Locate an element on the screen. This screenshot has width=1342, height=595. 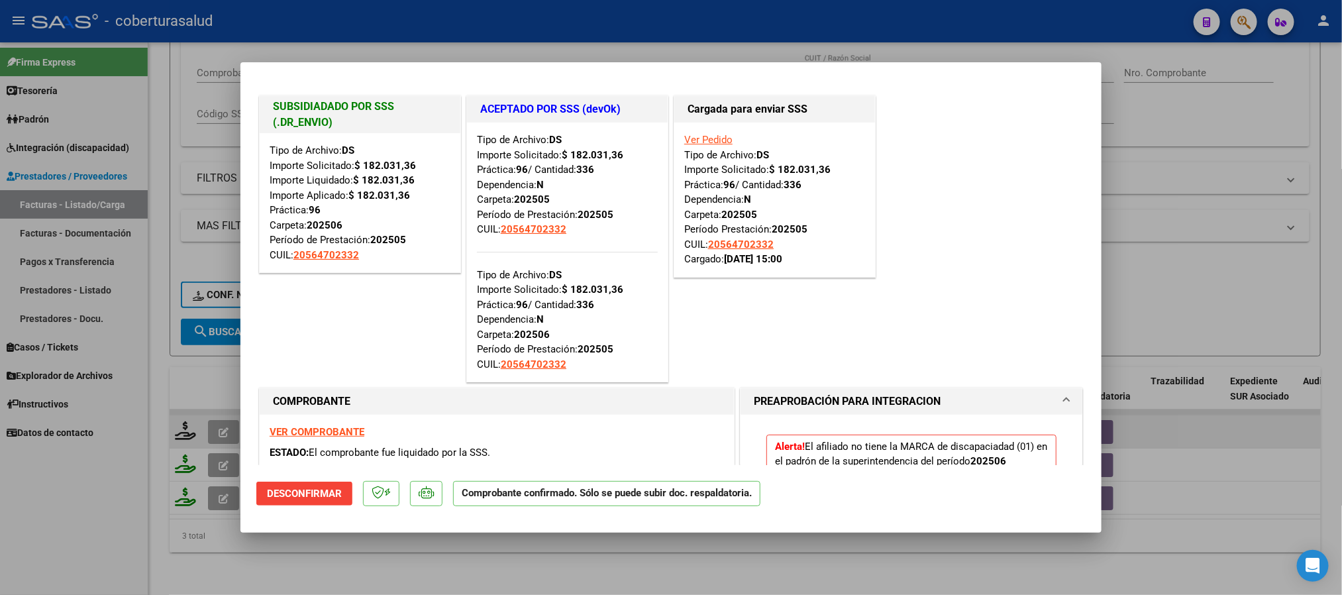
strong: VER COMPROBANTE is located at coordinates (317, 432).